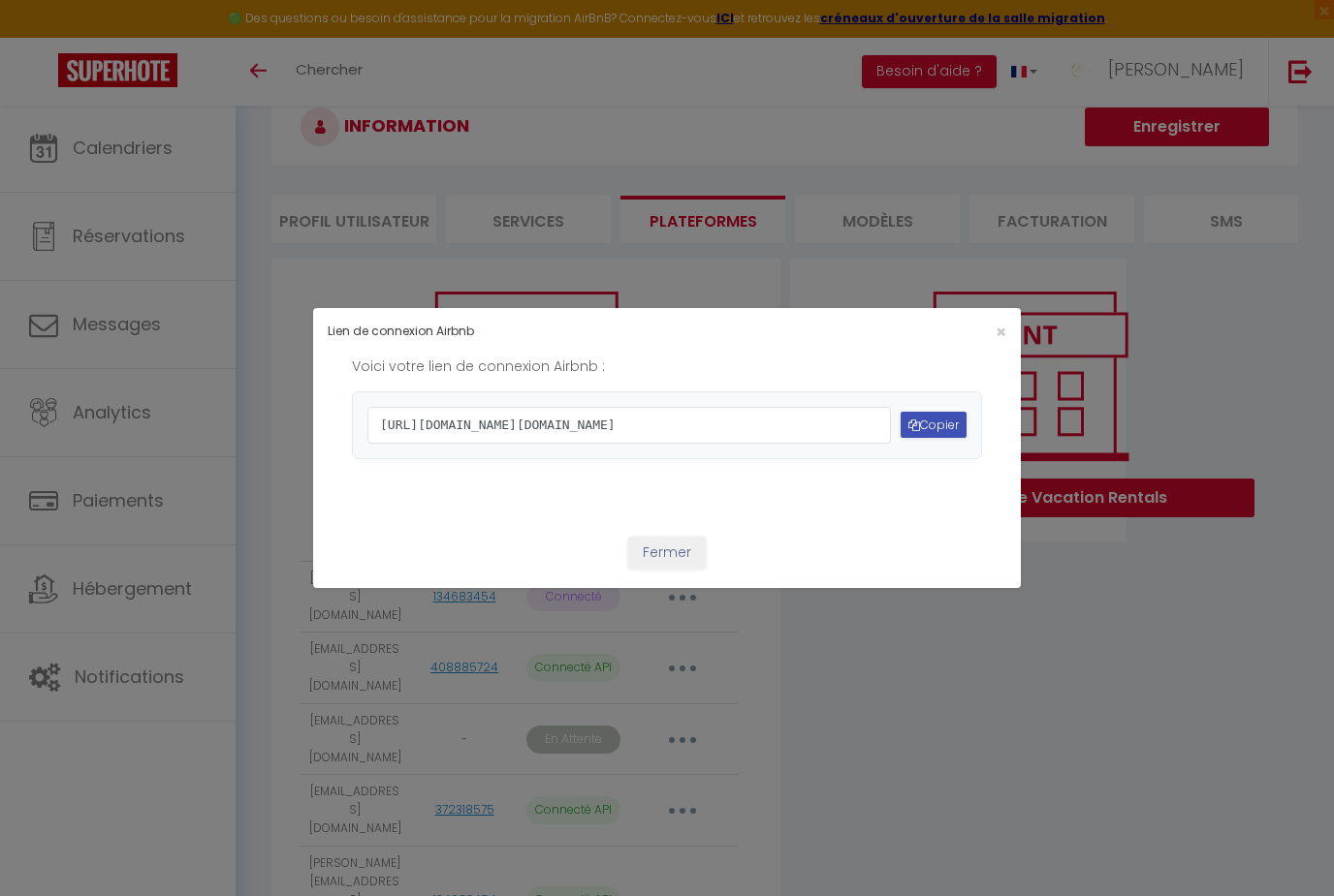 This screenshot has height=896, width=1334. I want to click on p: Voici votre lien de connexion Airbnb :, so click(667, 367).